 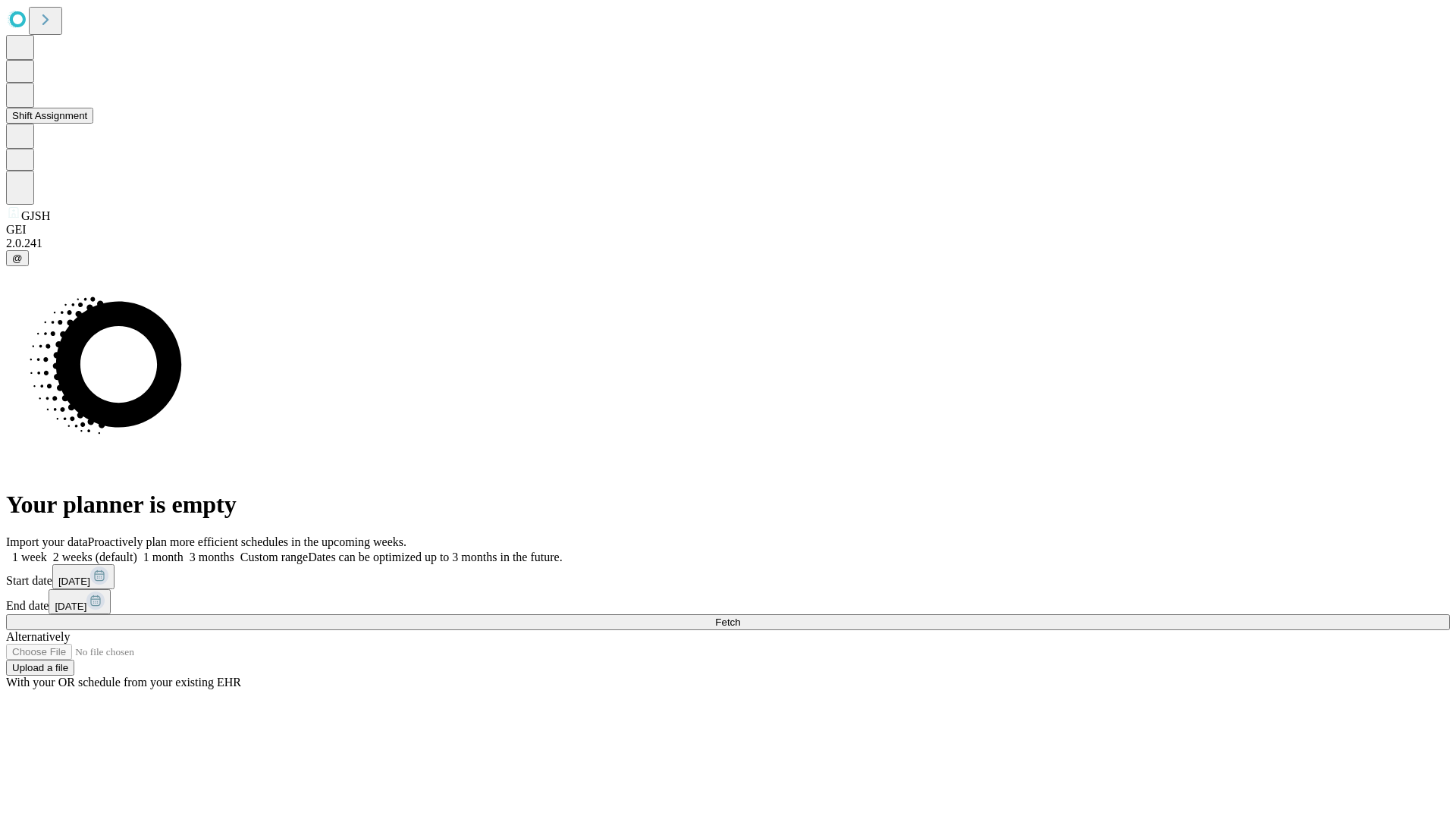 I want to click on div: Start date, so click(x=728, y=577).